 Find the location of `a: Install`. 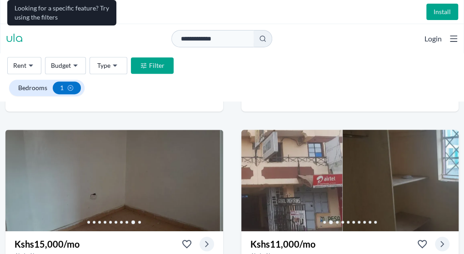

a: Install is located at coordinates (442, 12).